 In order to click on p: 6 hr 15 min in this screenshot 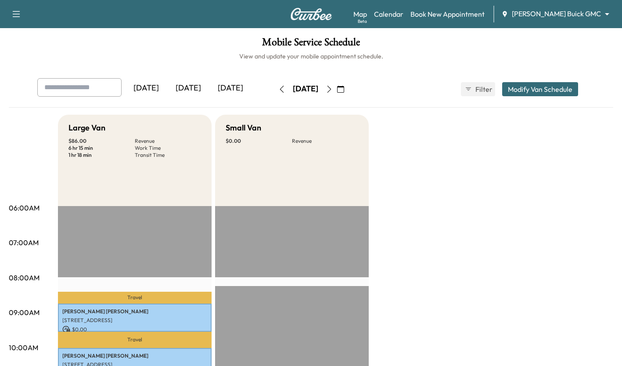, I will do `click(101, 148)`.